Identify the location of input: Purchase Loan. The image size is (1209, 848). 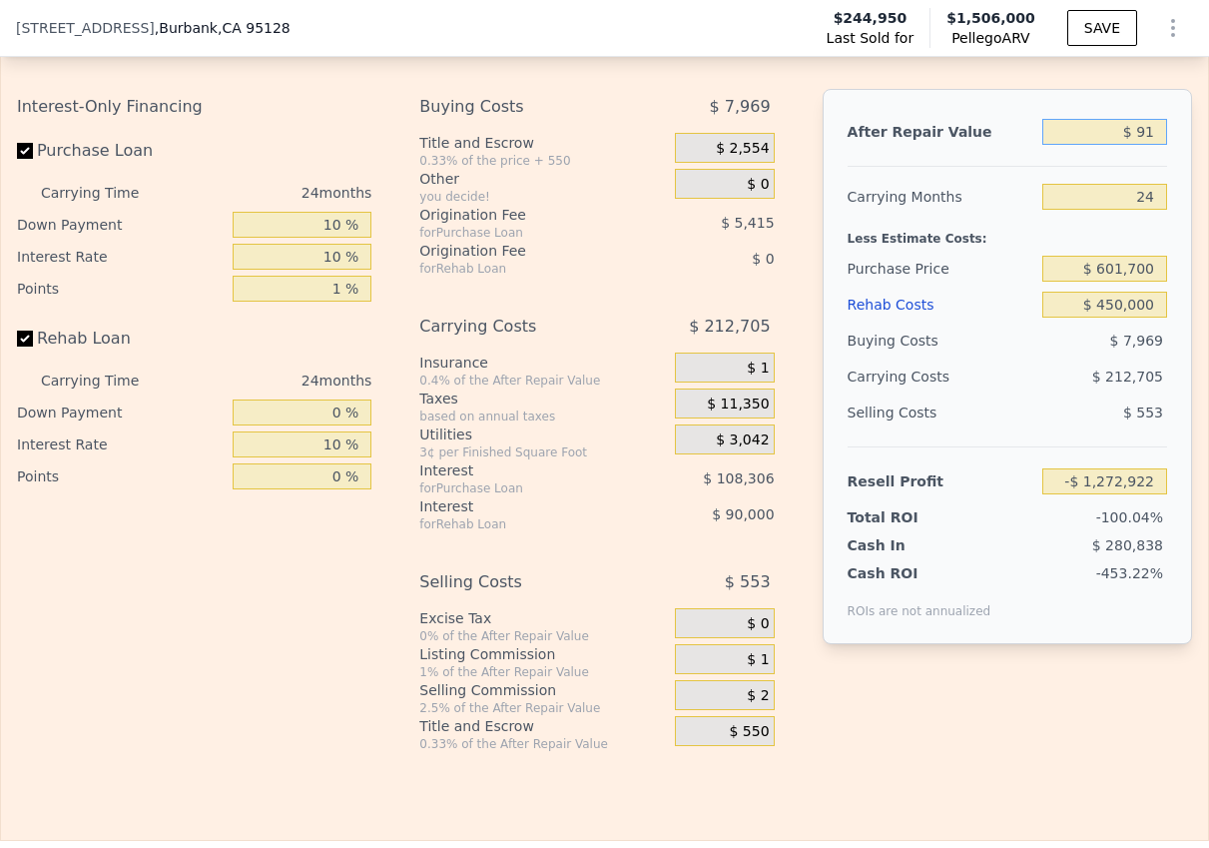
(25, 151).